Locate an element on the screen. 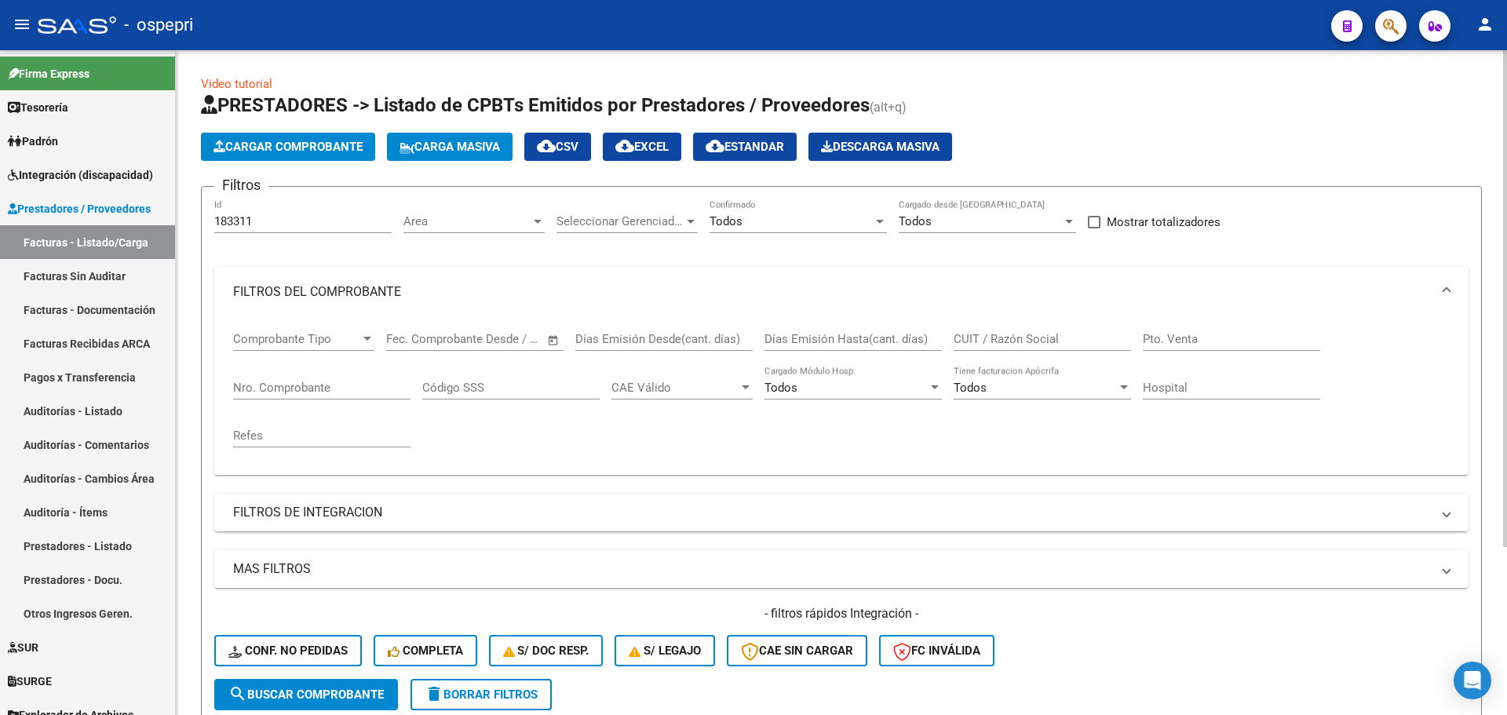  mat-expansion-panel-header: FILTROS DEL COMPROBANTE is located at coordinates (841, 292).